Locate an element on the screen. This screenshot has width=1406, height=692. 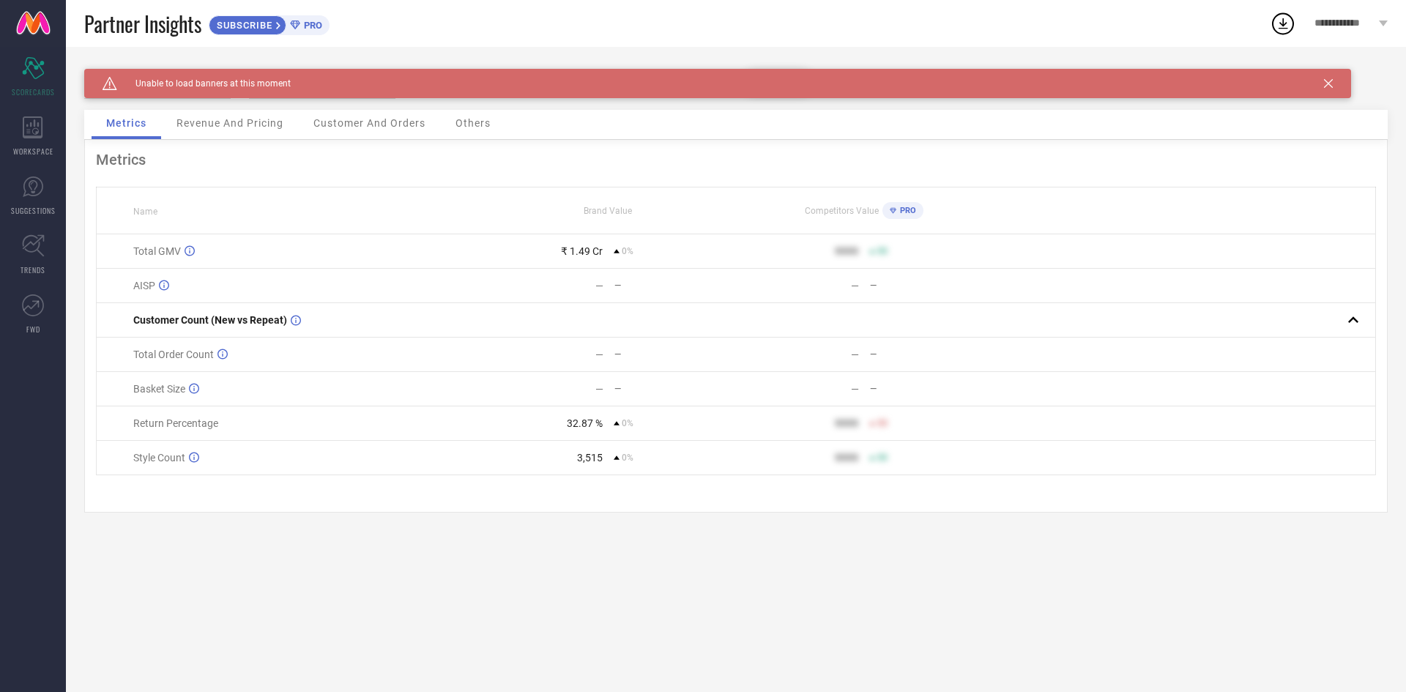
span: Customer Count (New vs Repeat) is located at coordinates (210, 320).